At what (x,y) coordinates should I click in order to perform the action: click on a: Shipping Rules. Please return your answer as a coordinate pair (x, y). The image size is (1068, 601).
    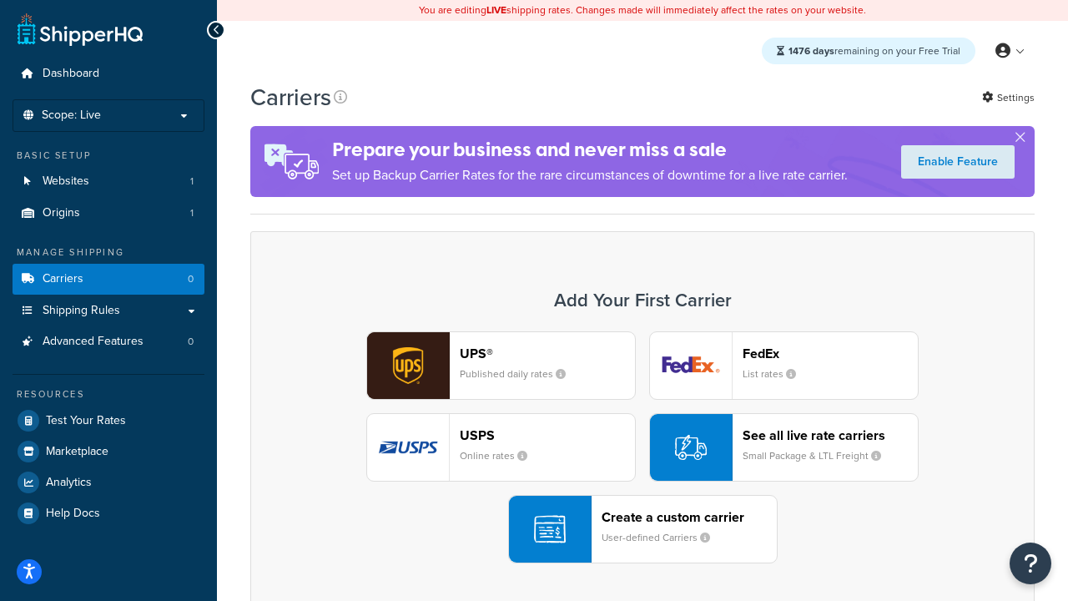
    Looking at the image, I should click on (109, 311).